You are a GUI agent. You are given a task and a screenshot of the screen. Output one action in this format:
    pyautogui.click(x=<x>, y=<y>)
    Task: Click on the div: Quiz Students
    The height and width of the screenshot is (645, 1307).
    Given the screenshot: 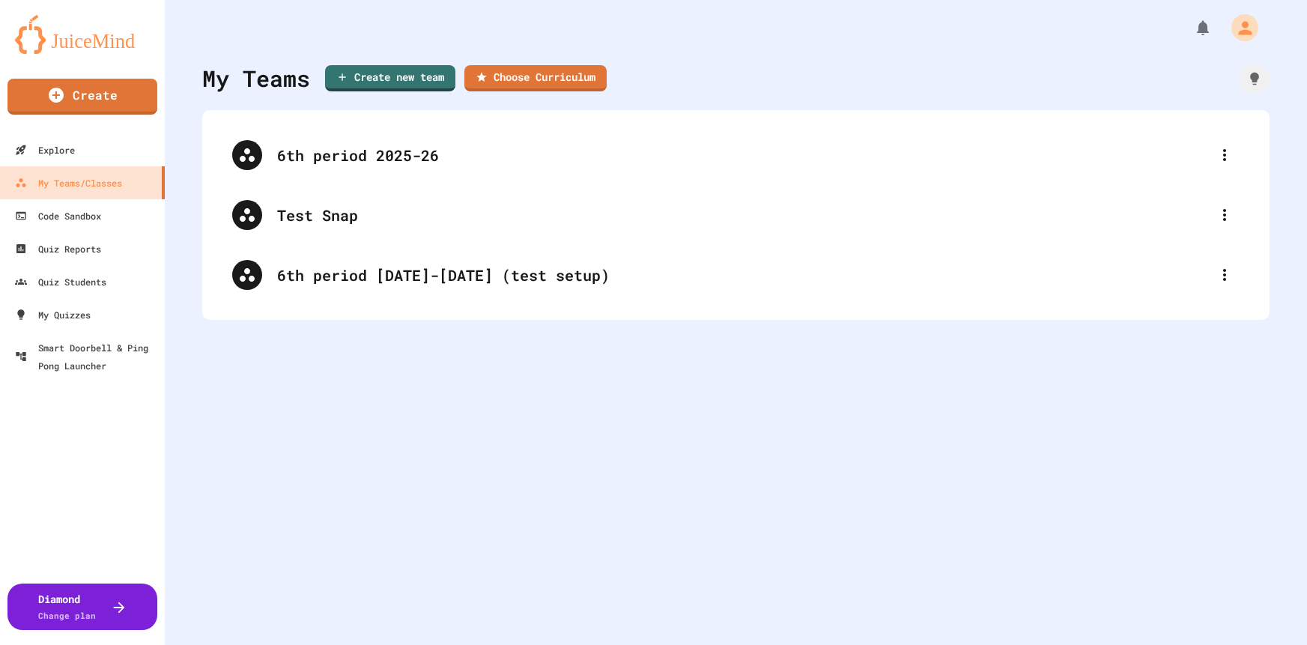 What is the action you would take?
    pyautogui.click(x=61, y=282)
    